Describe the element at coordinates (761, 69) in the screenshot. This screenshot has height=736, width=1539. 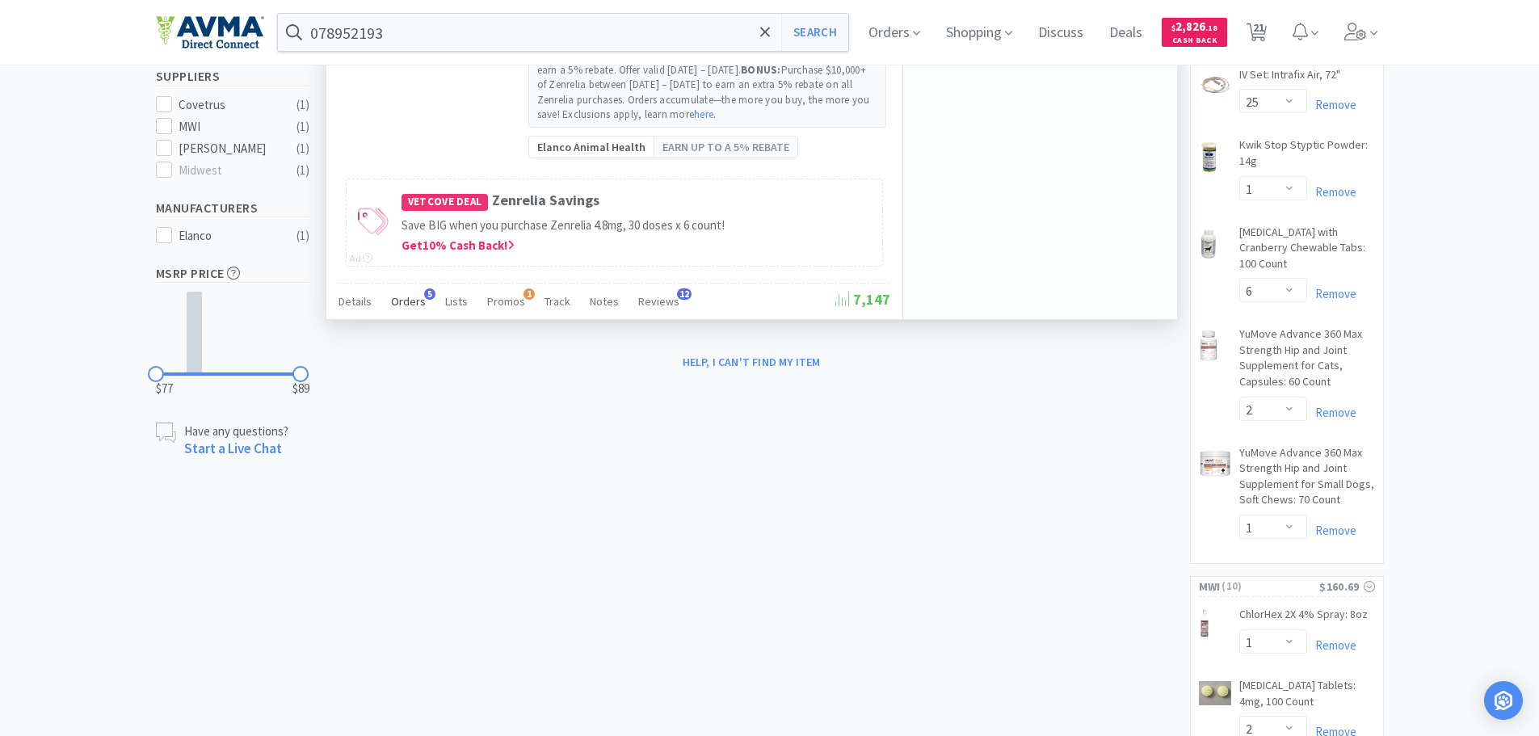
I see `strong: BONUS:` at that location.